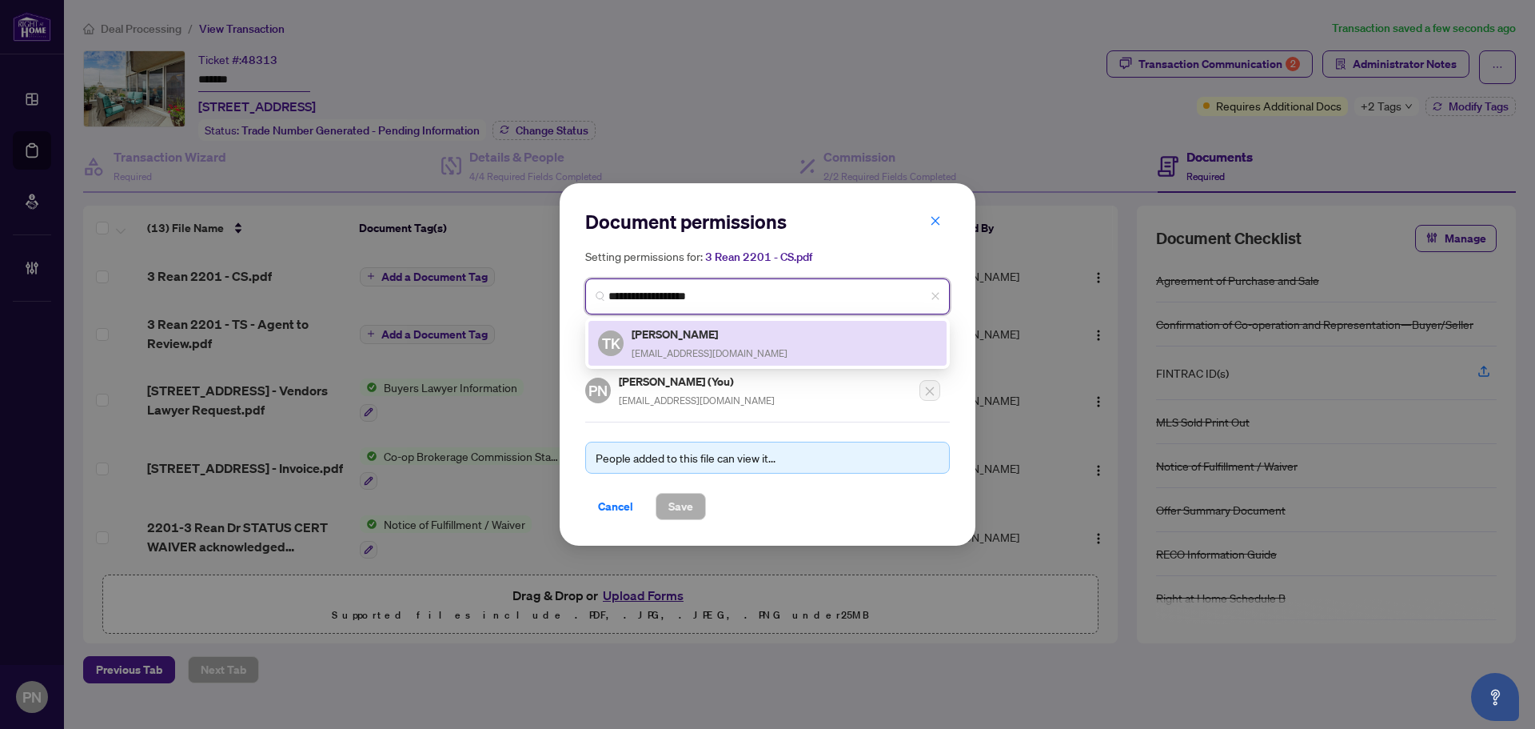 This screenshot has width=1535, height=729. I want to click on div: People added to this file can view it..., so click(768, 457).